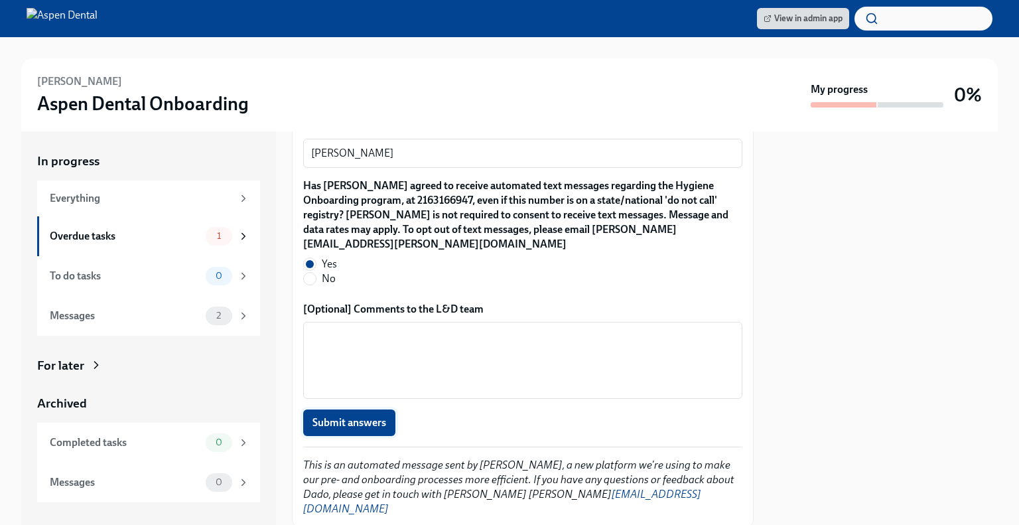 The width and height of the screenshot is (1019, 525). What do you see at coordinates (149, 403) in the screenshot?
I see `div: Archived` at bounding box center [149, 403].